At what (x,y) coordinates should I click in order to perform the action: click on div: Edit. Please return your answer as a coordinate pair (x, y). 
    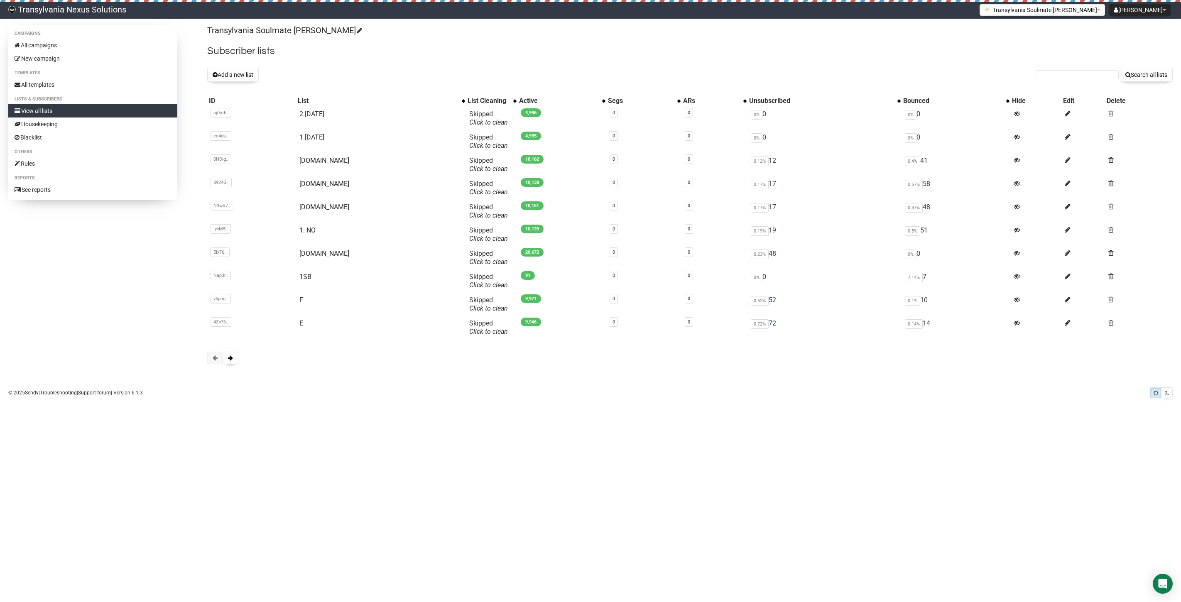
    Looking at the image, I should click on (1083, 101).